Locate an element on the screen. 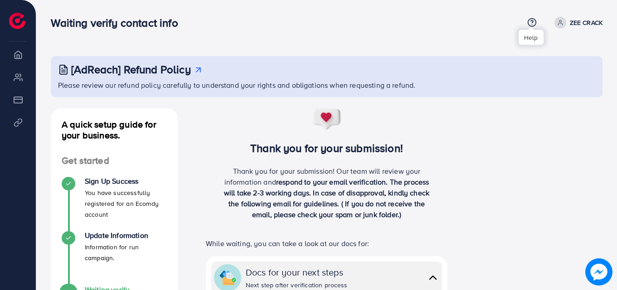 This screenshot has height=290, width=617. div: Help is located at coordinates (531, 37).